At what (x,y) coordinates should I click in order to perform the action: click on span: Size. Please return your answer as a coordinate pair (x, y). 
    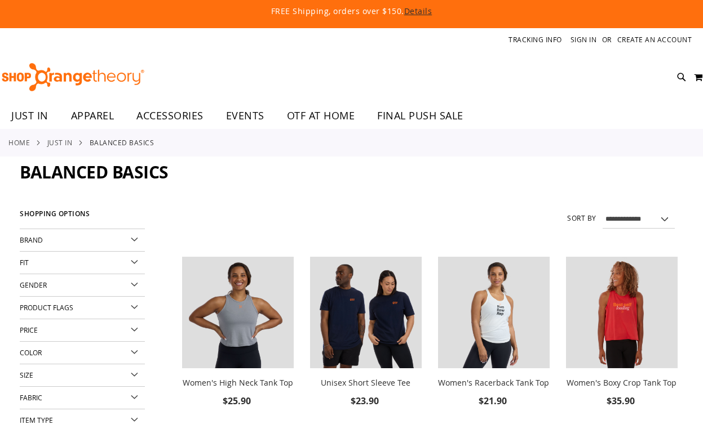
    Looking at the image, I should click on (26, 375).